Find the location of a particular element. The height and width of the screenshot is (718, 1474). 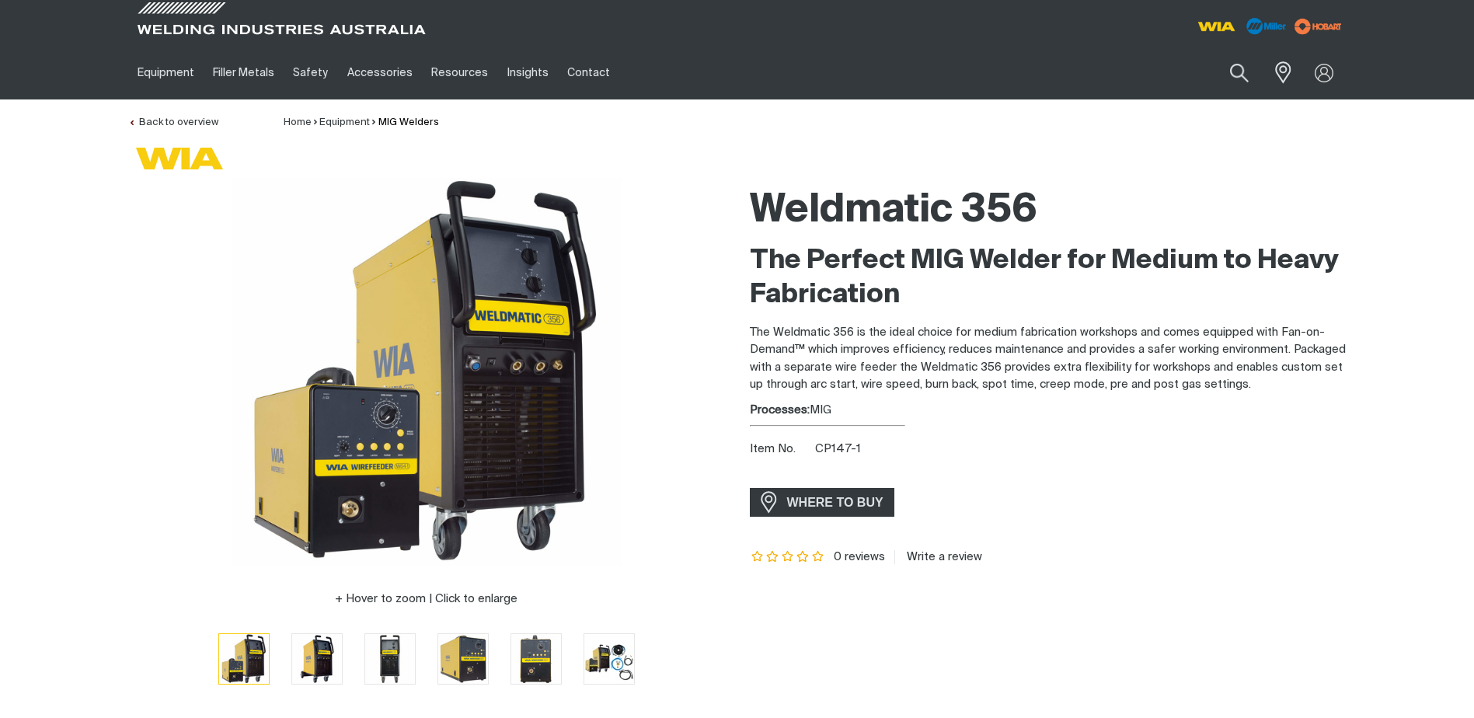

button: Go to slide 3 is located at coordinates (390, 659).